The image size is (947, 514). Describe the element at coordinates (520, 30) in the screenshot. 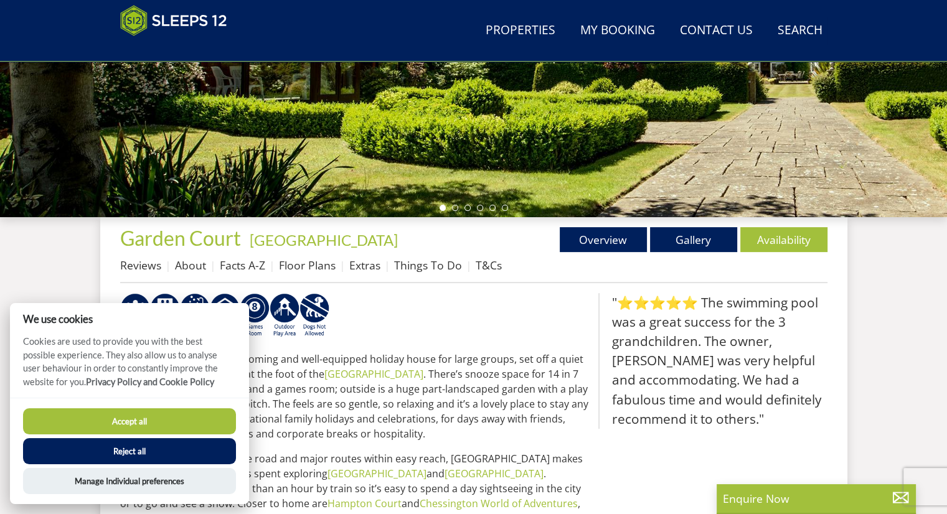

I see `a: Properties` at that location.